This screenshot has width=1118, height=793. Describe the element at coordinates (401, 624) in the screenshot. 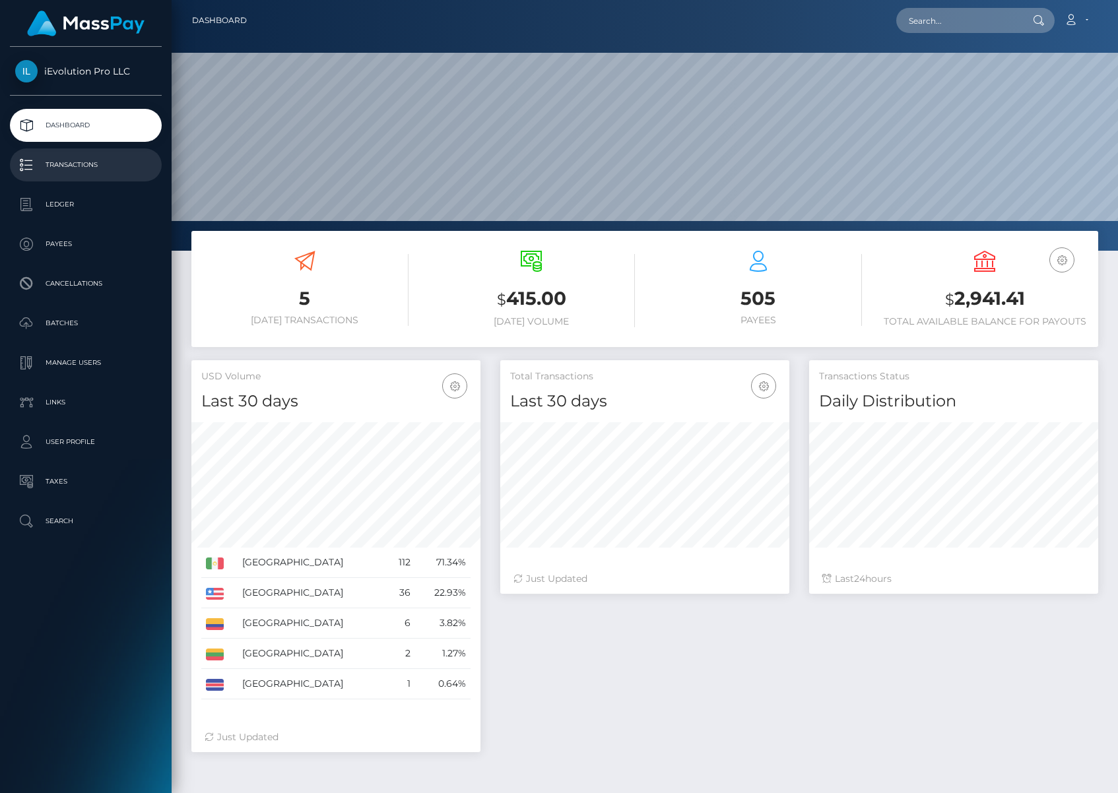

I see `td: 6` at that location.